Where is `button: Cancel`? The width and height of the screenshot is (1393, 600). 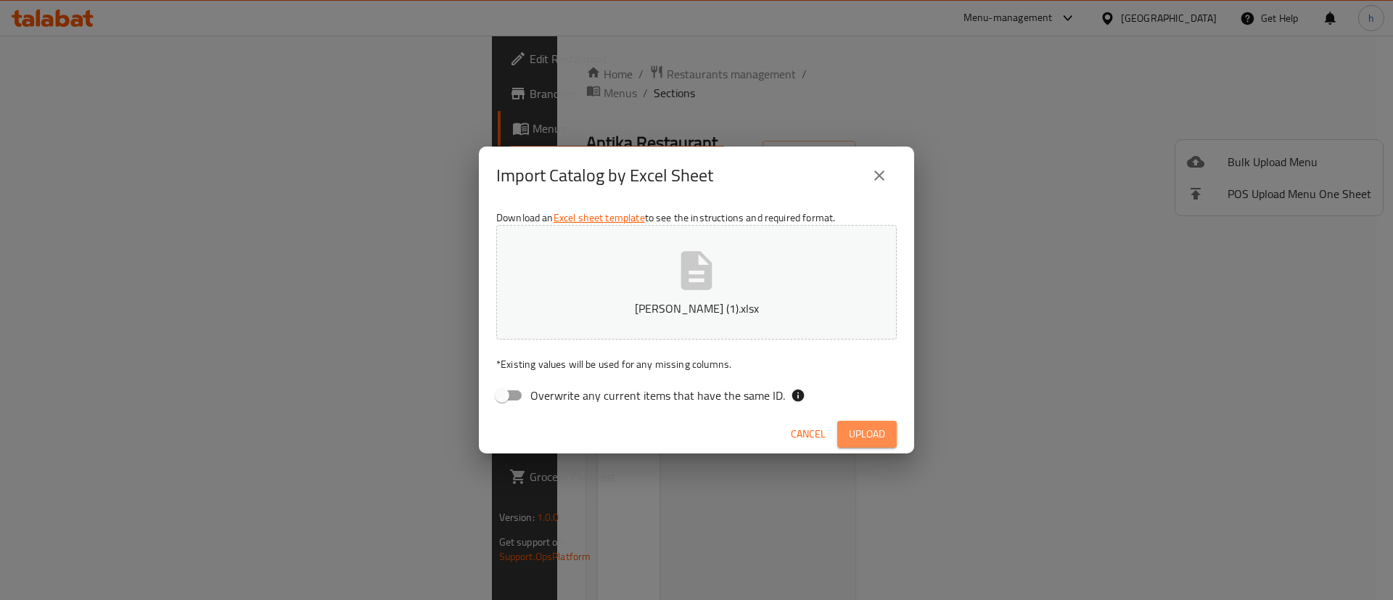 button: Cancel is located at coordinates (808, 434).